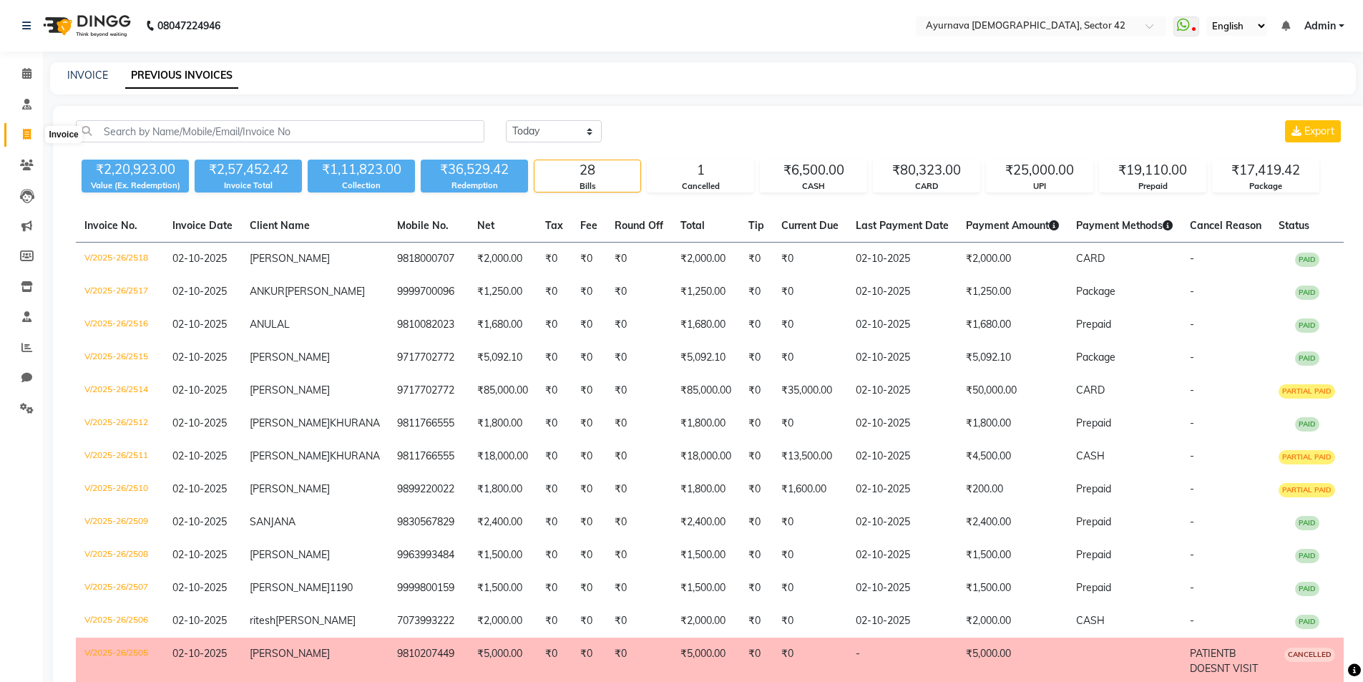 The height and width of the screenshot is (682, 1363). Describe the element at coordinates (1012, 225) in the screenshot. I see `span: Payment Amount` at that location.